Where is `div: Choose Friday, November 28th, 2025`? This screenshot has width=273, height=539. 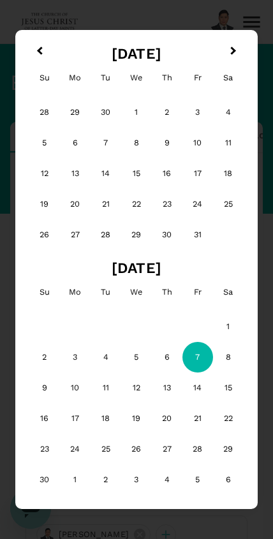
div: Choose Friday, November 28th, 2025 is located at coordinates (198, 449).